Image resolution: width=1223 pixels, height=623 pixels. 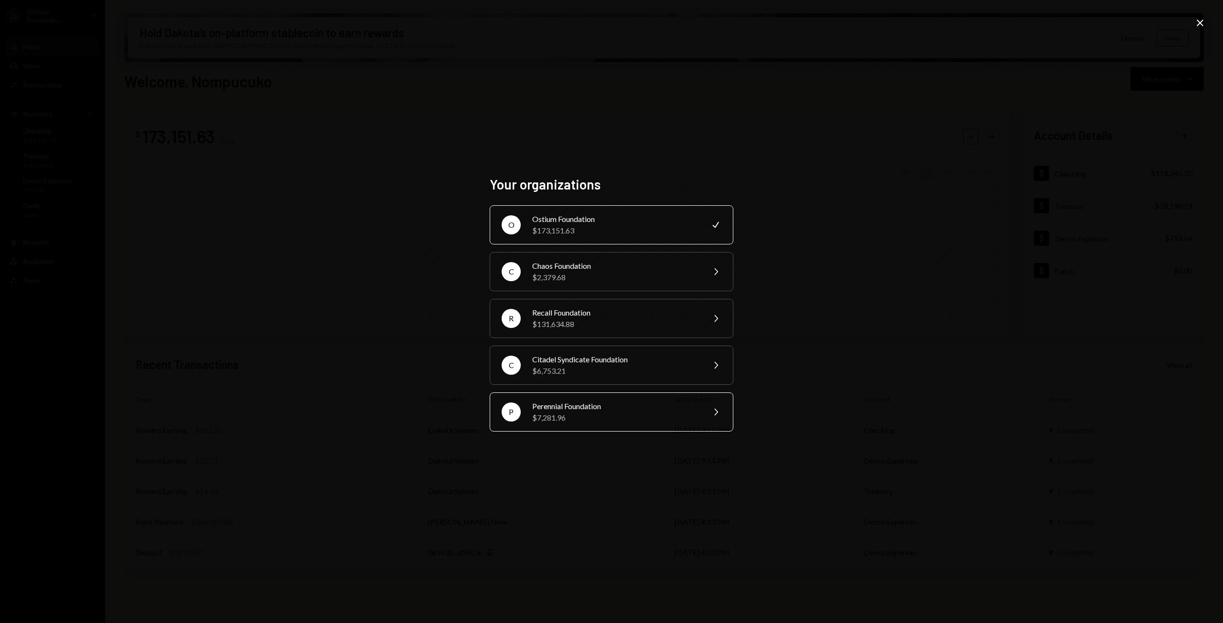 I want to click on div: $7,281.96, so click(x=615, y=418).